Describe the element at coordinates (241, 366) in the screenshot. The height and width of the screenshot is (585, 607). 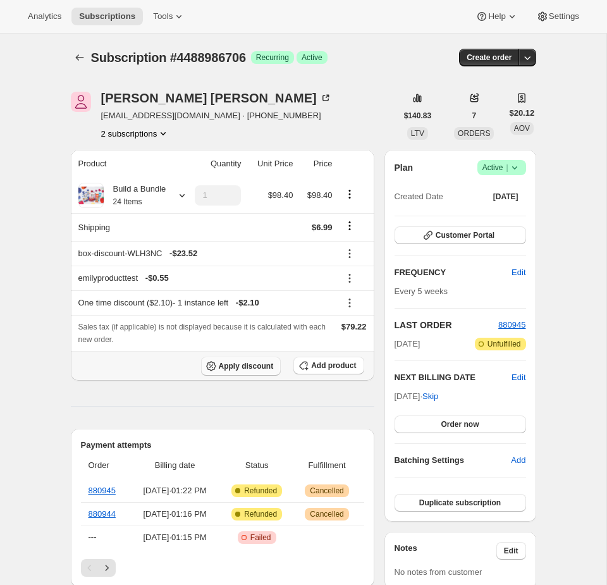
I see `button: Apply discount` at that location.